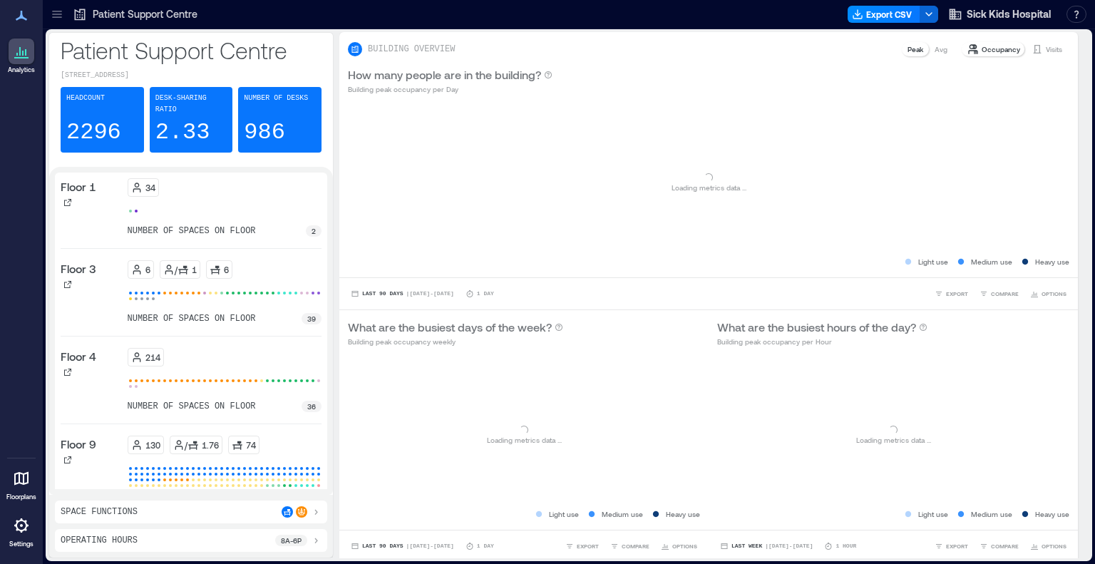 This screenshot has width=1095, height=564. What do you see at coordinates (150, 187) in the screenshot?
I see `p: 34` at bounding box center [150, 187].